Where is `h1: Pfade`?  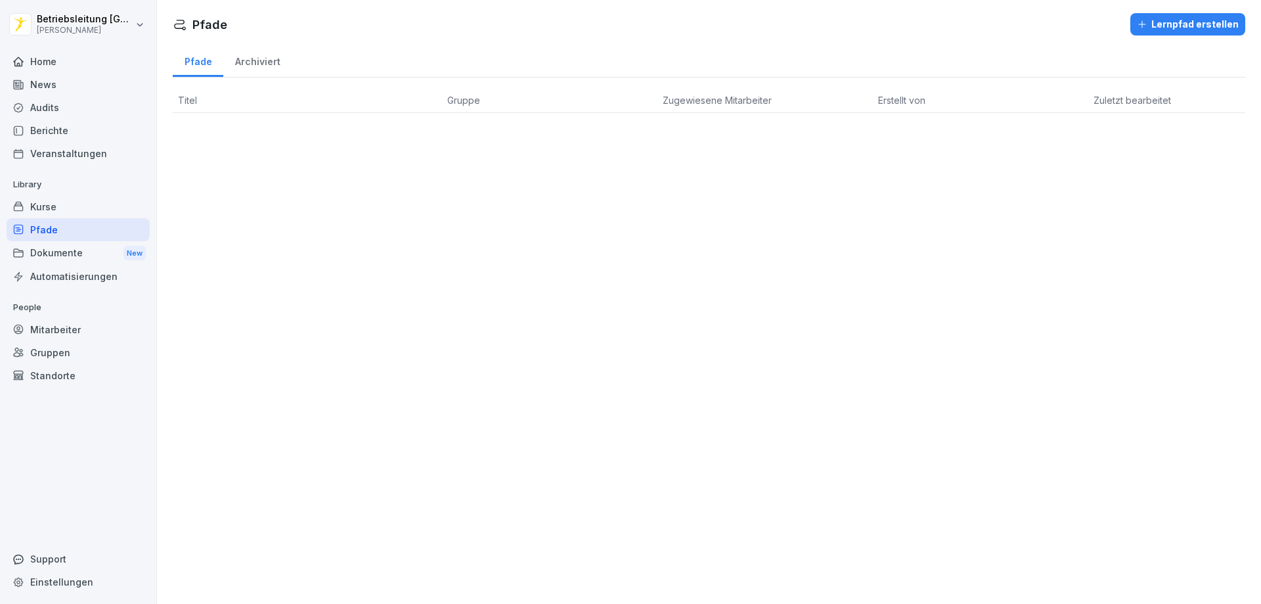
h1: Pfade is located at coordinates (210, 24).